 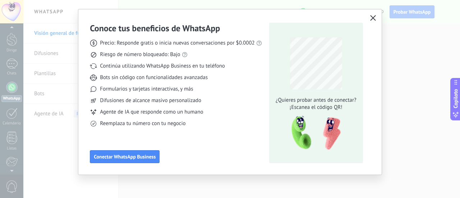 I want to click on font: Conoce tus beneficios de WhatsApp, so click(x=155, y=28).